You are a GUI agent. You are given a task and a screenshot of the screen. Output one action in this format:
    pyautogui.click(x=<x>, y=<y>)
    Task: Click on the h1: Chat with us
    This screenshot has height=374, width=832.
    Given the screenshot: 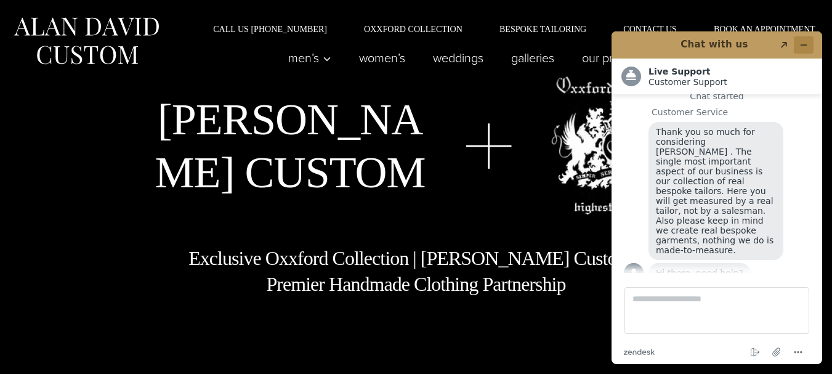 What is the action you would take?
    pyautogui.click(x=113, y=23)
    